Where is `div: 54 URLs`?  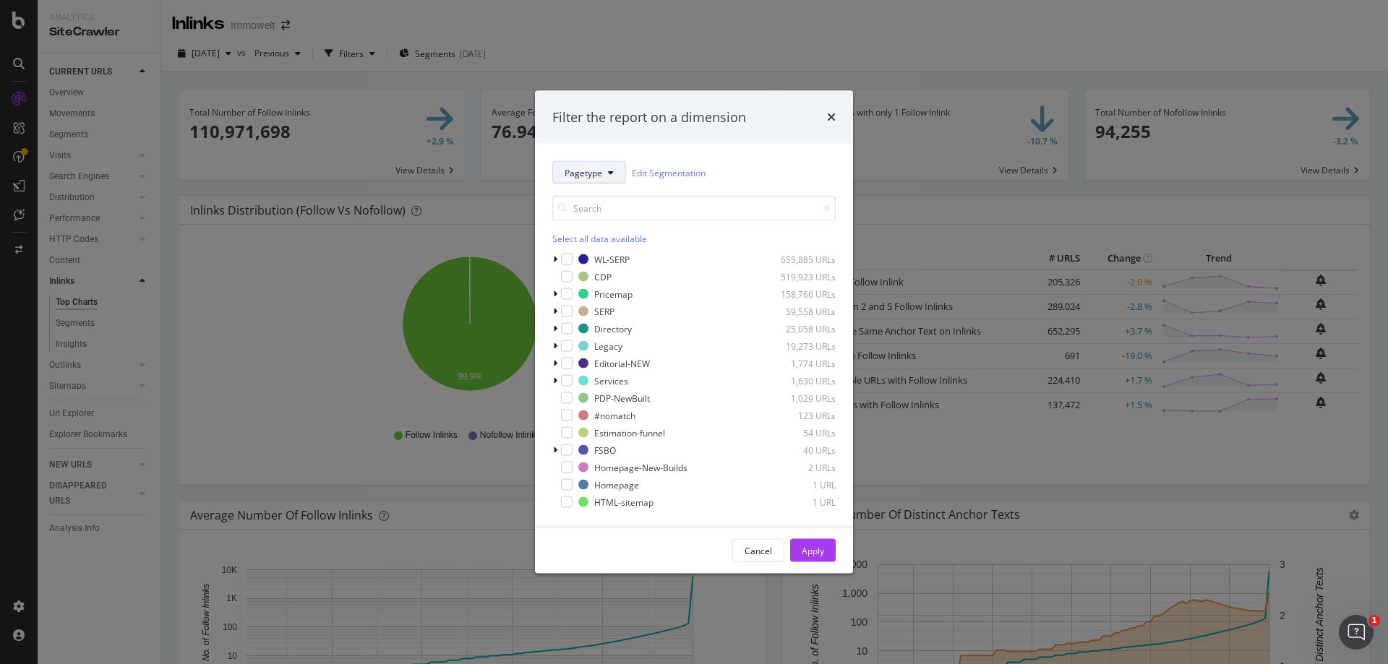 div: 54 URLs is located at coordinates (800, 432).